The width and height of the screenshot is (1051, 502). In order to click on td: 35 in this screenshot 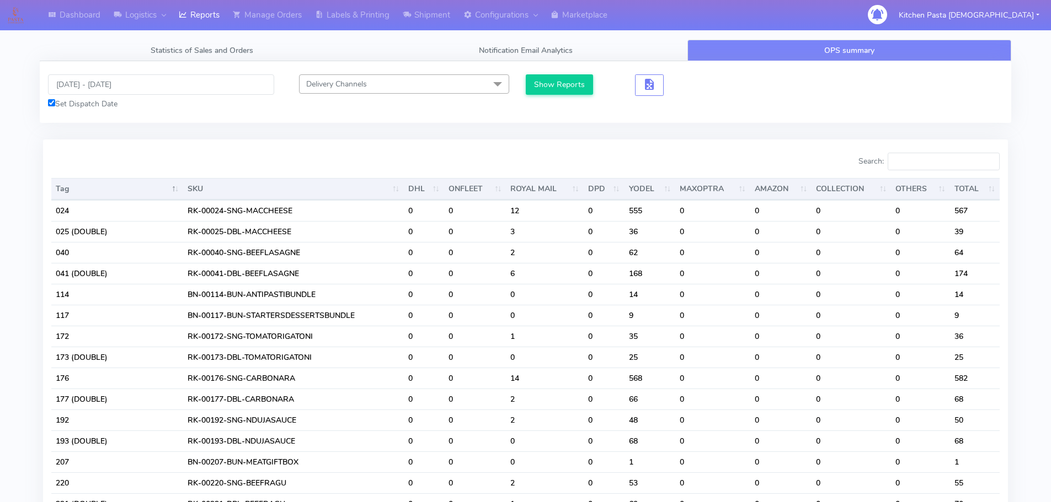, I will do `click(650, 336)`.